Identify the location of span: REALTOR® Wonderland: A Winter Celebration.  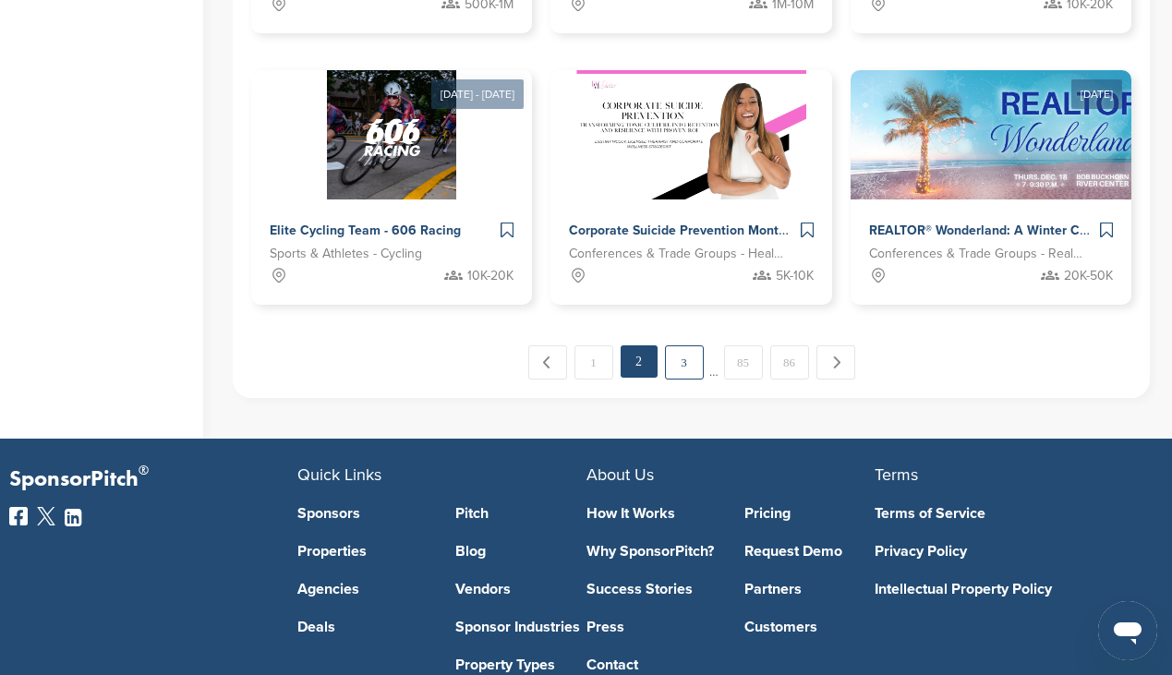
(1005, 230).